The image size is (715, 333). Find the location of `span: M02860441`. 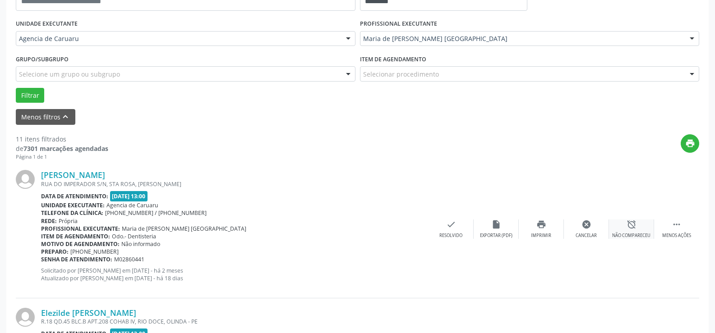

span: M02860441 is located at coordinates (129, 259).